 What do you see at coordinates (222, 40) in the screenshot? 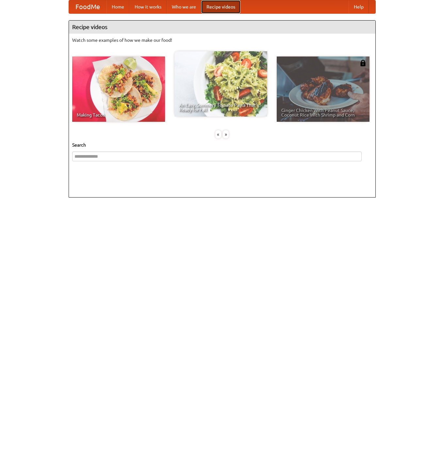
I see `p: Watch some examples of how we make our food!` at bounding box center [222, 40].